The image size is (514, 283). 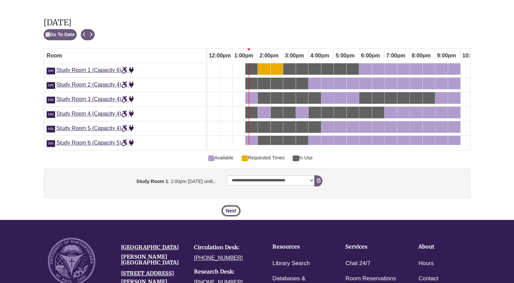 What do you see at coordinates (51, 70) in the screenshot?
I see `a: Click for more info about Study Room 1 (Capacity 6)` at bounding box center [51, 70].